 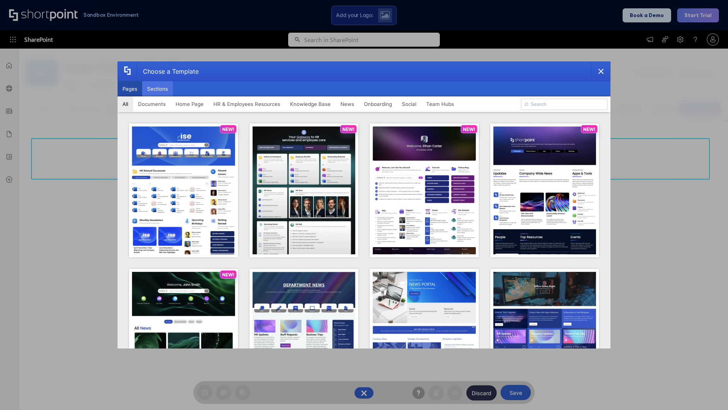 What do you see at coordinates (378, 104) in the screenshot?
I see `button: Onboarding` at bounding box center [378, 104].